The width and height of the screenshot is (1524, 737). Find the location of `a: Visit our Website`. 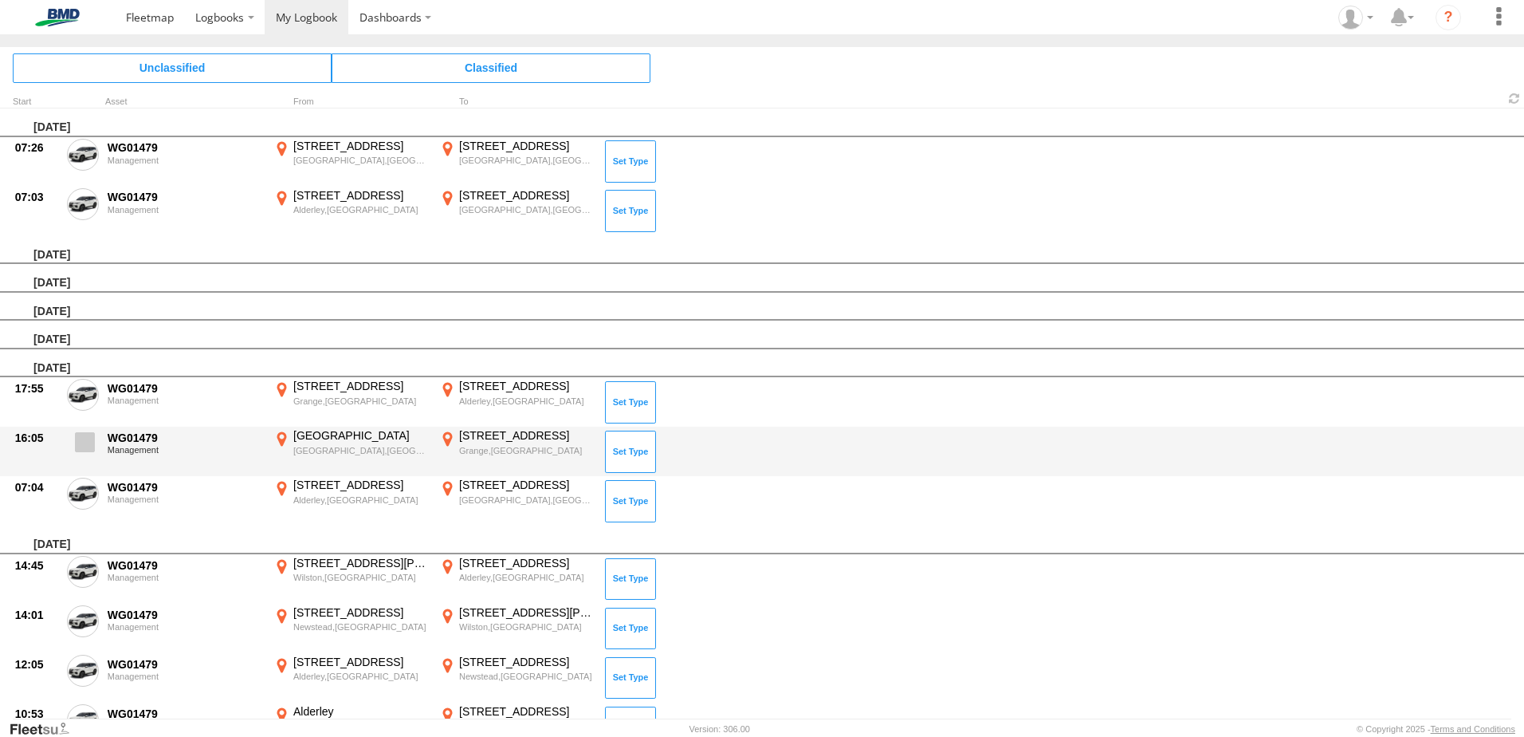

a: Visit our Website is located at coordinates (45, 729).